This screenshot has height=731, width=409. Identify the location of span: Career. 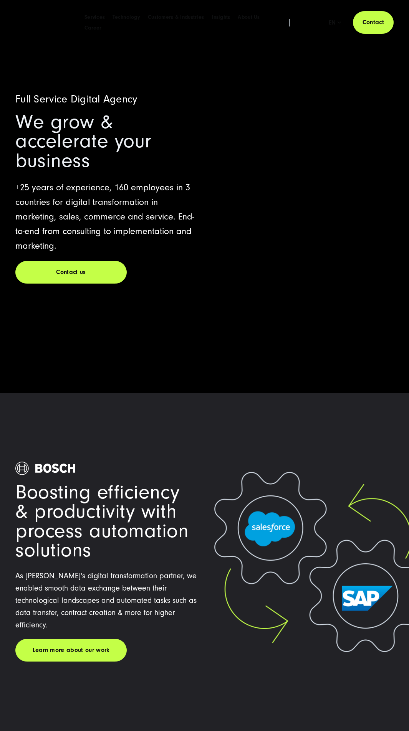
(93, 28).